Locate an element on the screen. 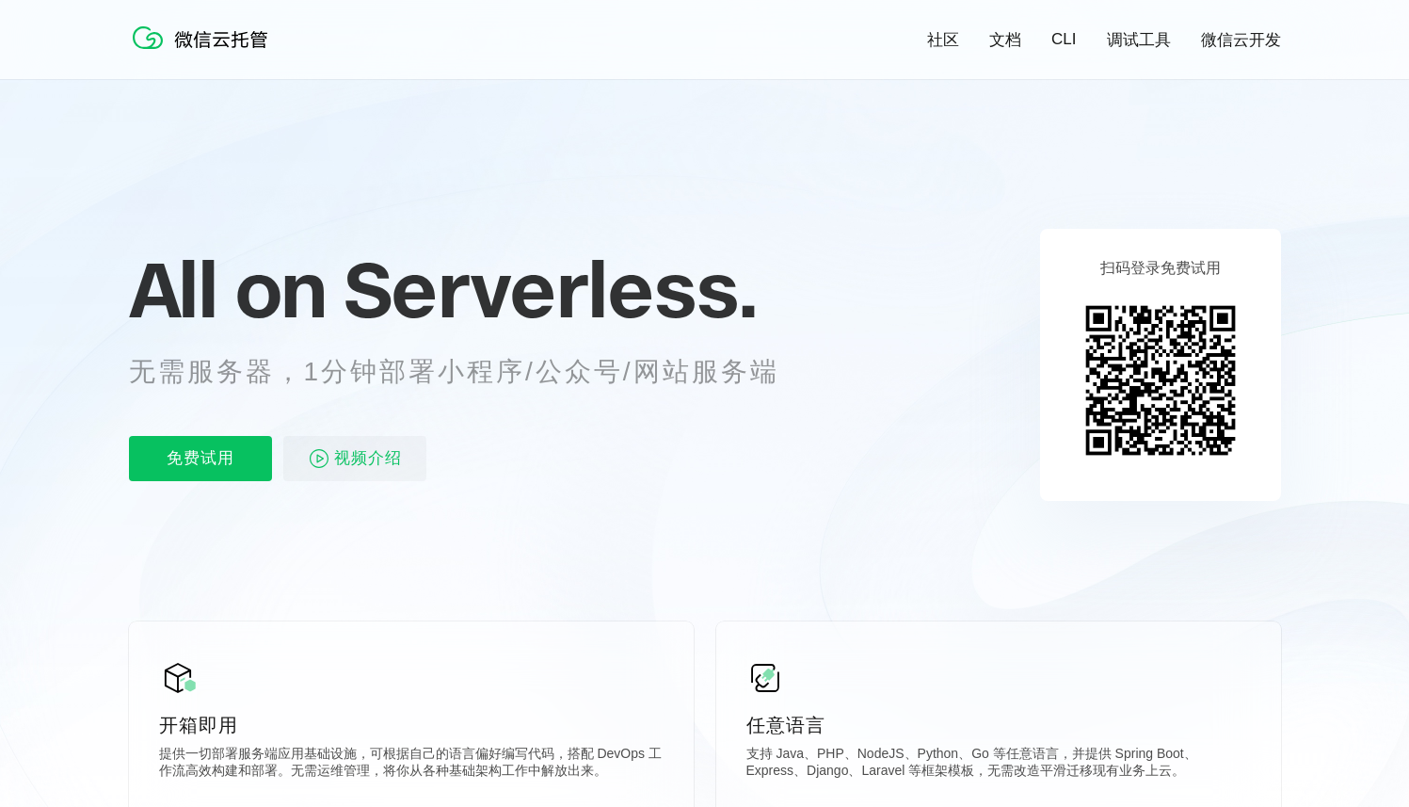  p: 扫码登录免费试用 is located at coordinates (1160, 268).